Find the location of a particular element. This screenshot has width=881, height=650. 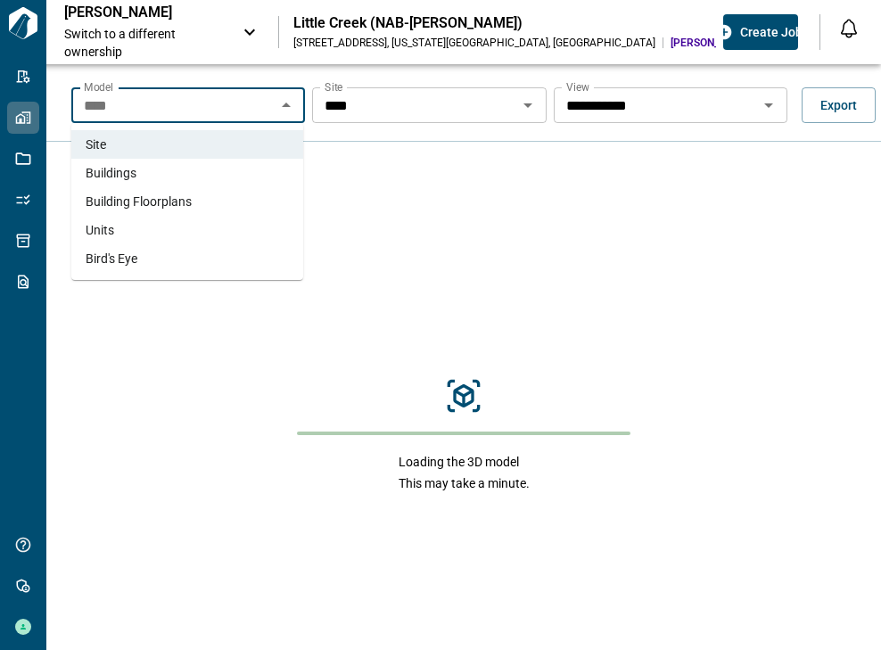

span: Export is located at coordinates (838, 105).